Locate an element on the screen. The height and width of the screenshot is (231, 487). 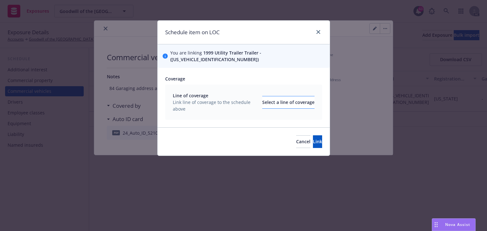
span: Cancel is located at coordinates (303, 141).